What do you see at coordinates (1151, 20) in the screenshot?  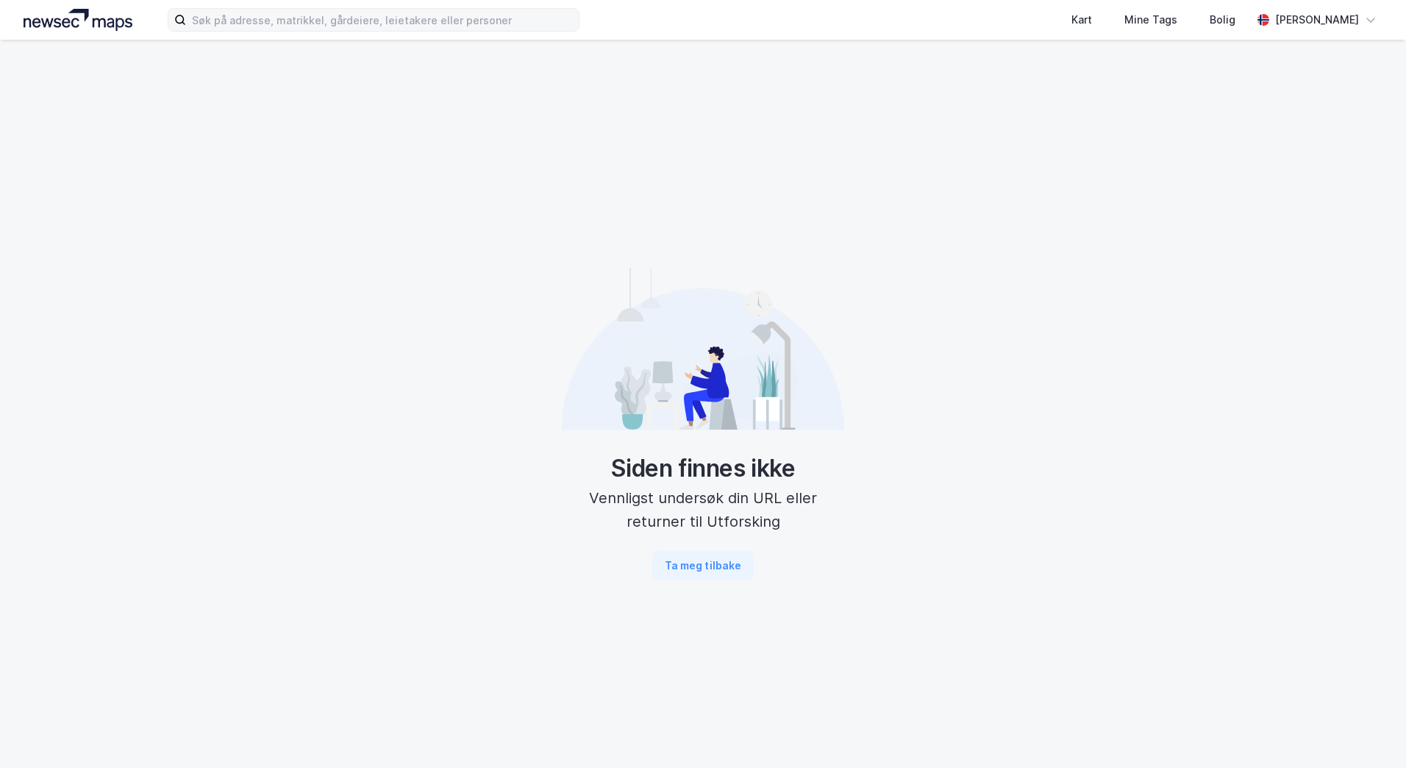 I see `div: Mine Tags` at bounding box center [1151, 20].